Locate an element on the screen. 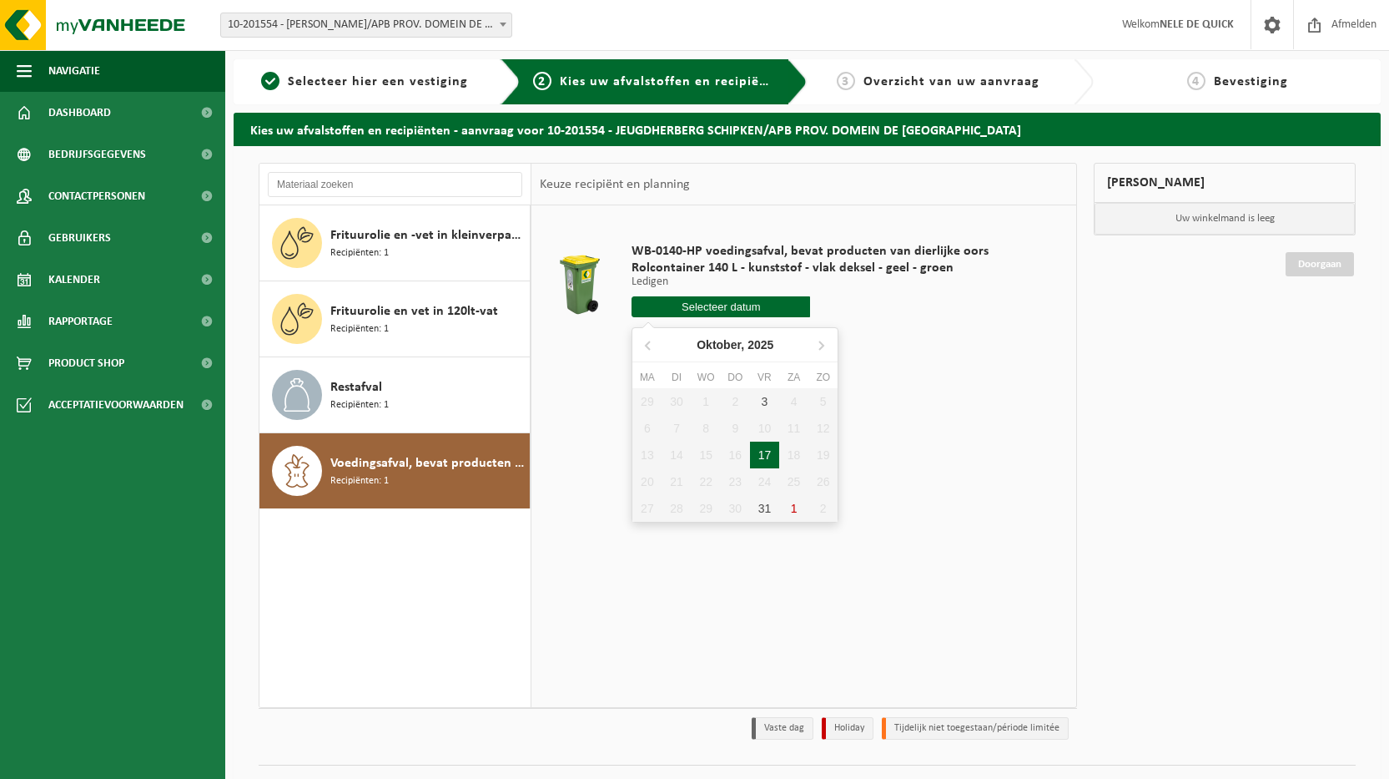  h2: Kies uw afvalstoffen en recipiënten - aanvraag voor 10-201554 - JEUGDHERBERG SCHIPKEN/APB PROV. D... is located at coordinates (807, 129).